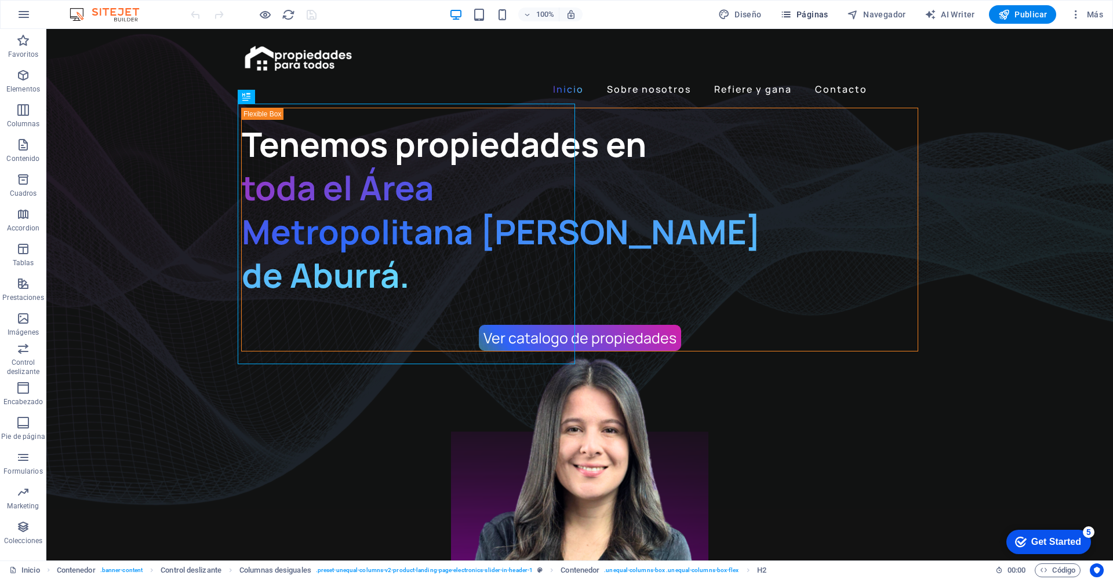 The width and height of the screenshot is (1113, 579). I want to click on i: Al redimensionar, ajustar el nivel de zoom automáticamente para ajustarse al dispositivo elegido., so click(571, 14).